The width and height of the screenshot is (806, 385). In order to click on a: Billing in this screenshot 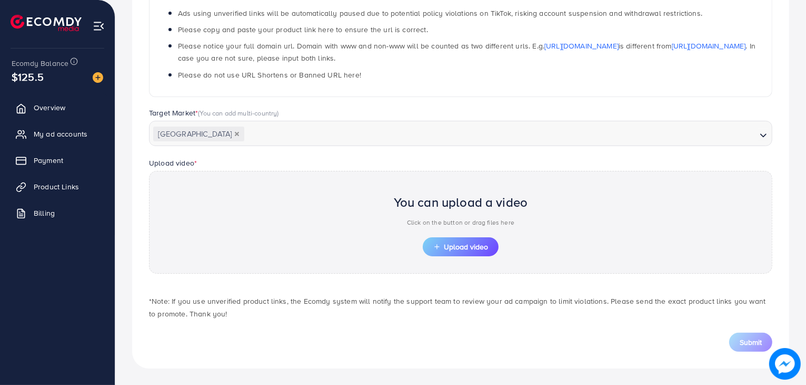, I will do `click(57, 213)`.